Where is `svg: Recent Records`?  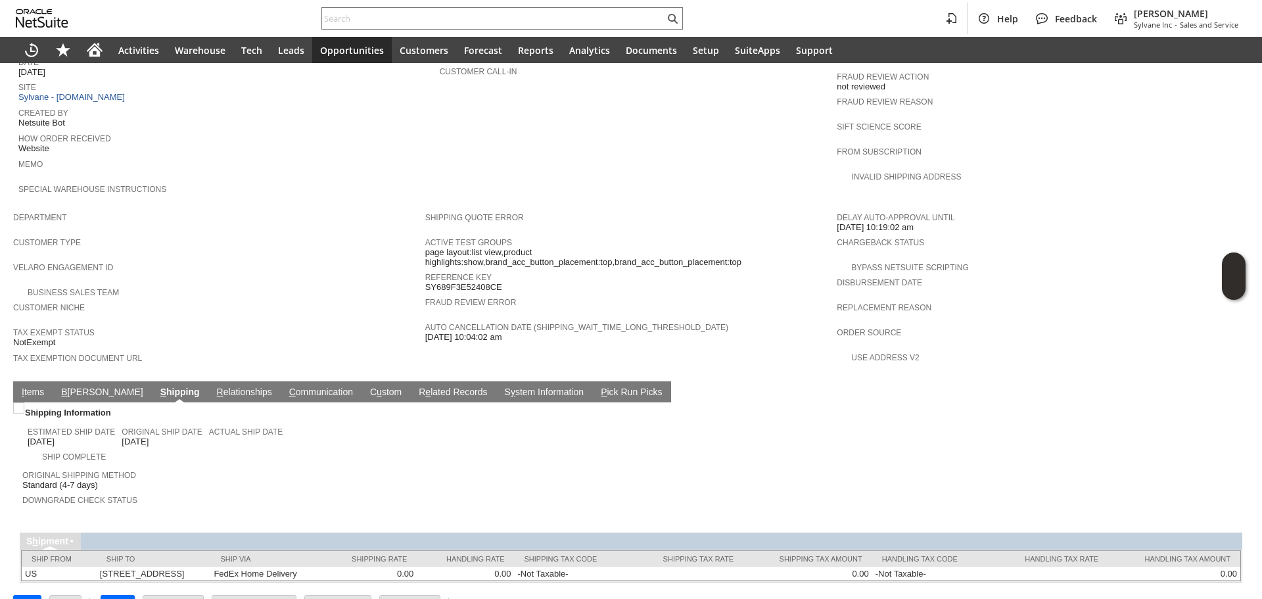
svg: Recent Records is located at coordinates (32, 50).